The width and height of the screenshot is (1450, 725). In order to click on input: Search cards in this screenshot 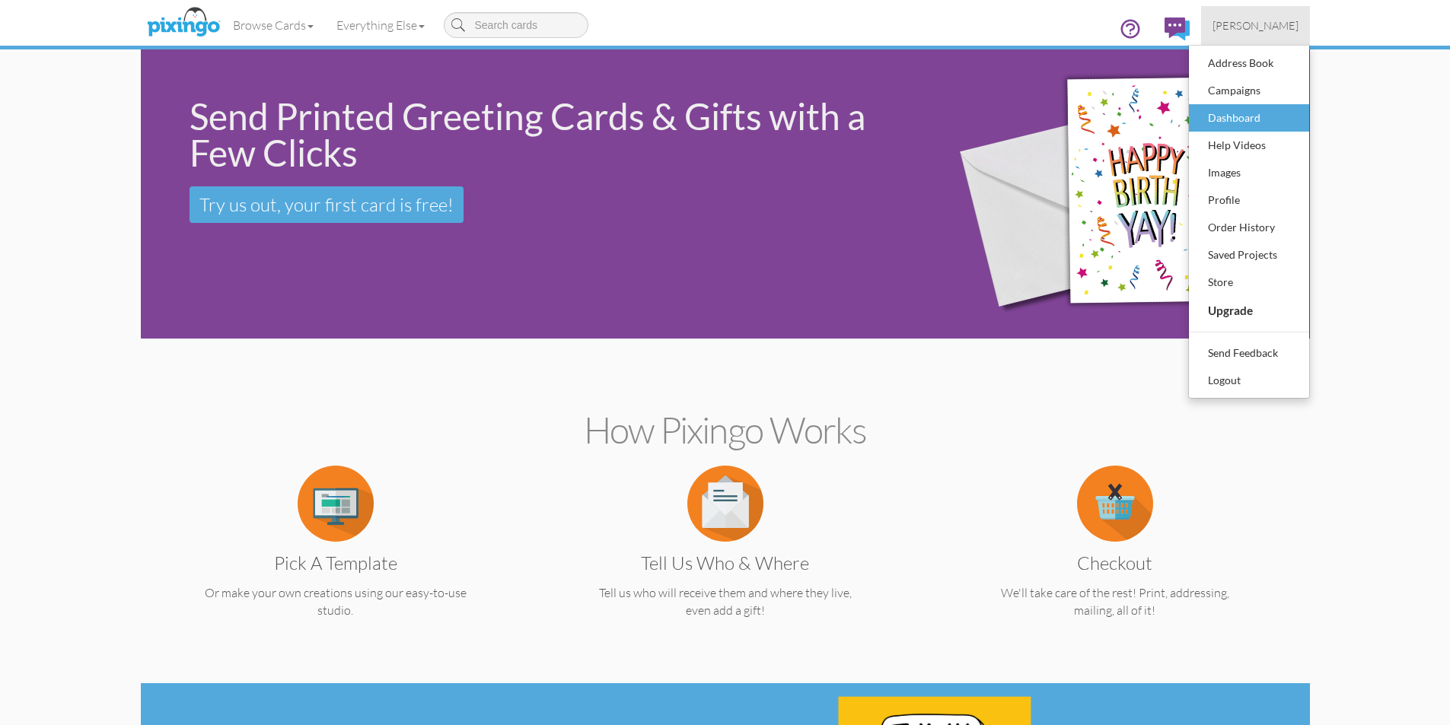, I will do `click(516, 25)`.